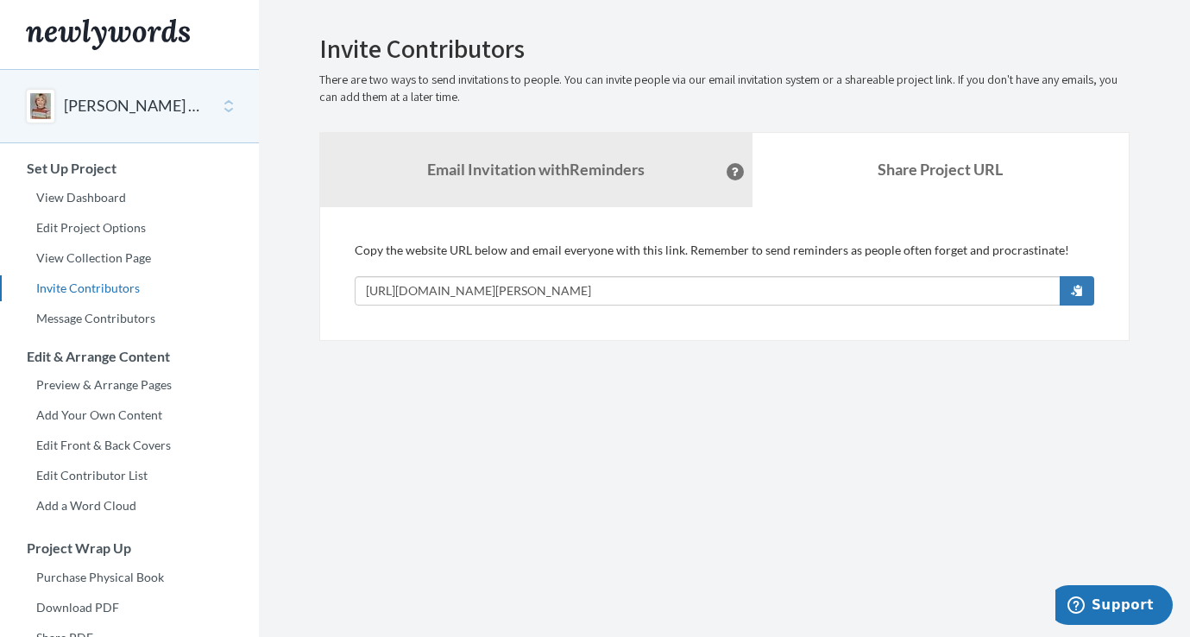  What do you see at coordinates (129, 356) in the screenshot?
I see `h3: Edit & Arrange Content` at bounding box center [129, 356].